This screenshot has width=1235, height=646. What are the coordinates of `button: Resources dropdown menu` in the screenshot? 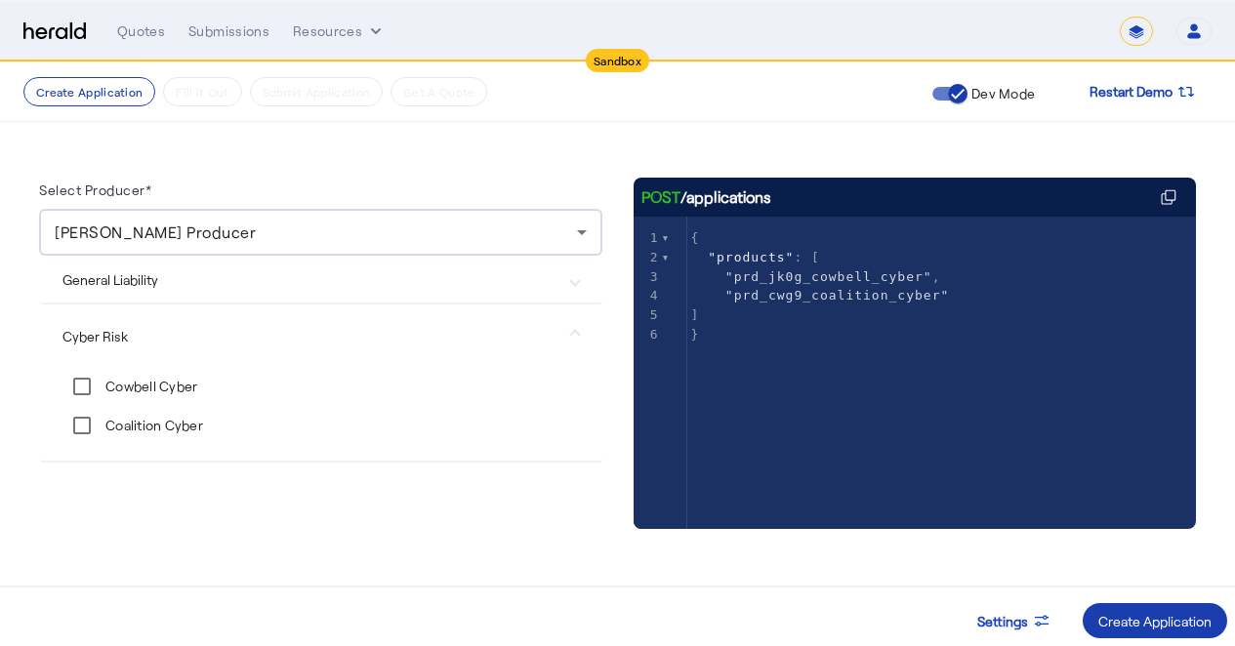 It's located at (339, 31).